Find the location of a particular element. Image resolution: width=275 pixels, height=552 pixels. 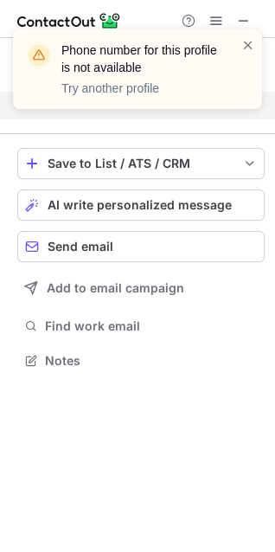

header: Phone number for this profile is not available is located at coordinates (141, 59).